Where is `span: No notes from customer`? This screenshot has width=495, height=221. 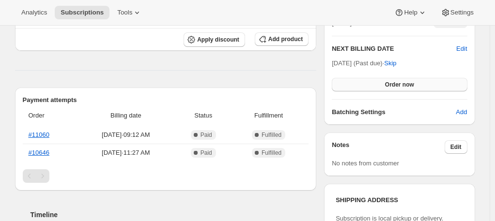
span: No notes from customer is located at coordinates (365, 163).